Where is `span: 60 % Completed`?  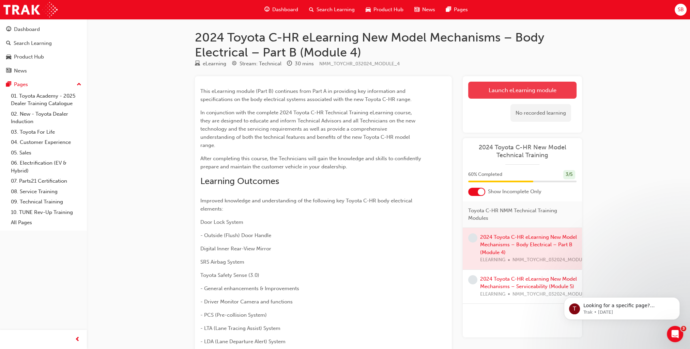
span: 60 % Completed is located at coordinates (485, 175).